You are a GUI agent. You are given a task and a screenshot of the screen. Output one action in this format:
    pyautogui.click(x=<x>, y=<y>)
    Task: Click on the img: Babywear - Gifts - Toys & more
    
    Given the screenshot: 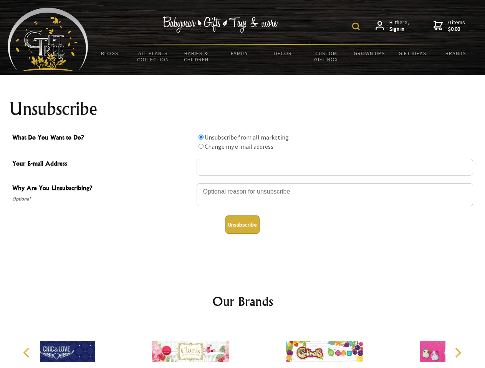 What is the action you would take?
    pyautogui.click(x=220, y=25)
    